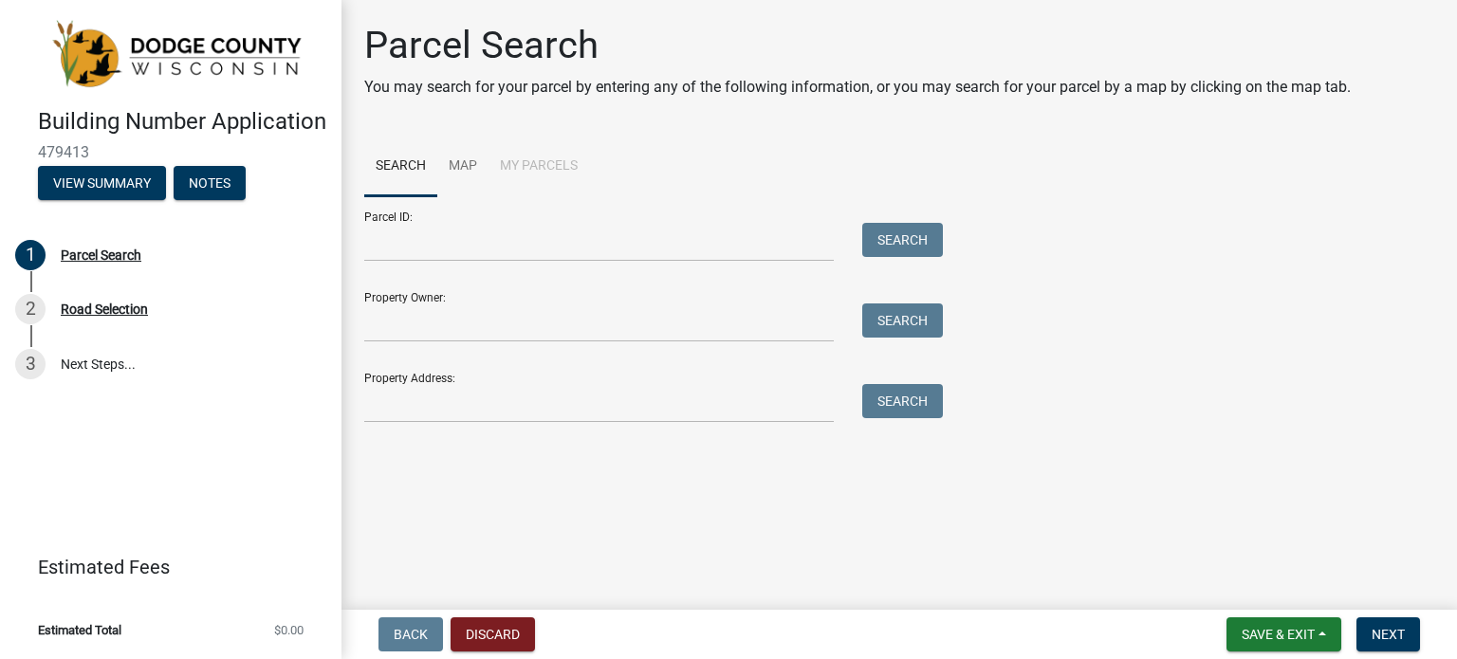 This screenshot has height=659, width=1457. I want to click on div: Road Selection, so click(104, 309).